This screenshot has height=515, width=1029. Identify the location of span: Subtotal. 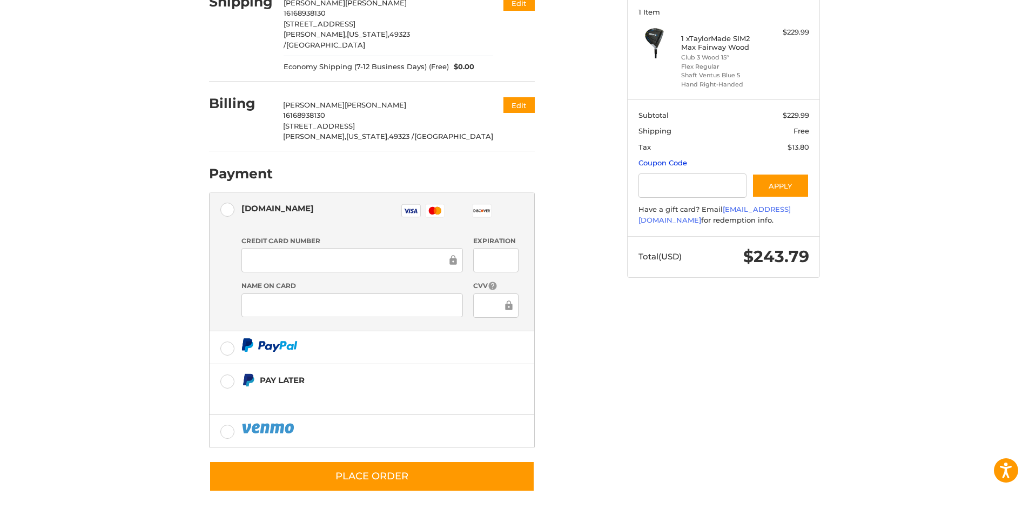
(654, 115).